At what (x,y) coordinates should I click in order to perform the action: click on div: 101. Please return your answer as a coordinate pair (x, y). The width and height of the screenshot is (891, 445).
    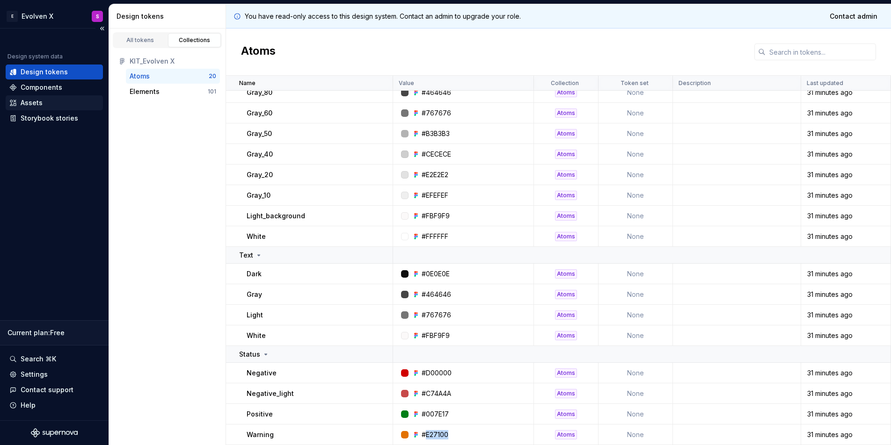
    Looking at the image, I should click on (212, 92).